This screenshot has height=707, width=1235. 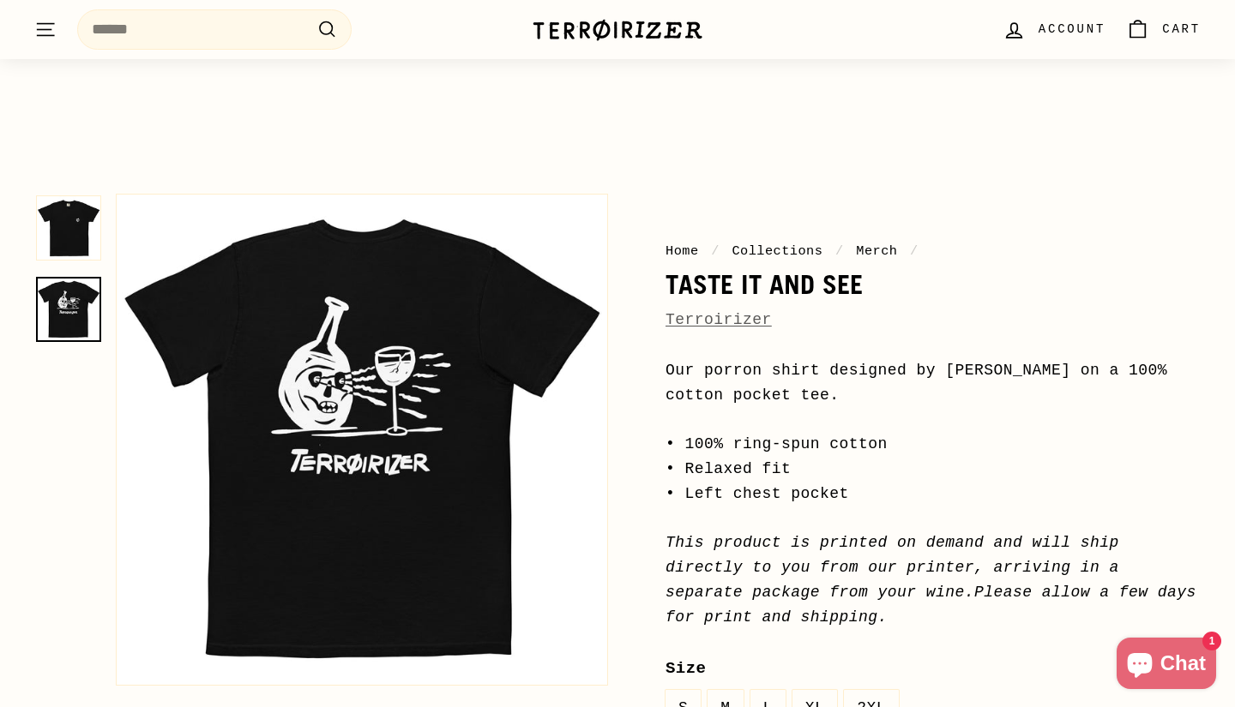 I want to click on a: Terroirizer, so click(x=718, y=320).